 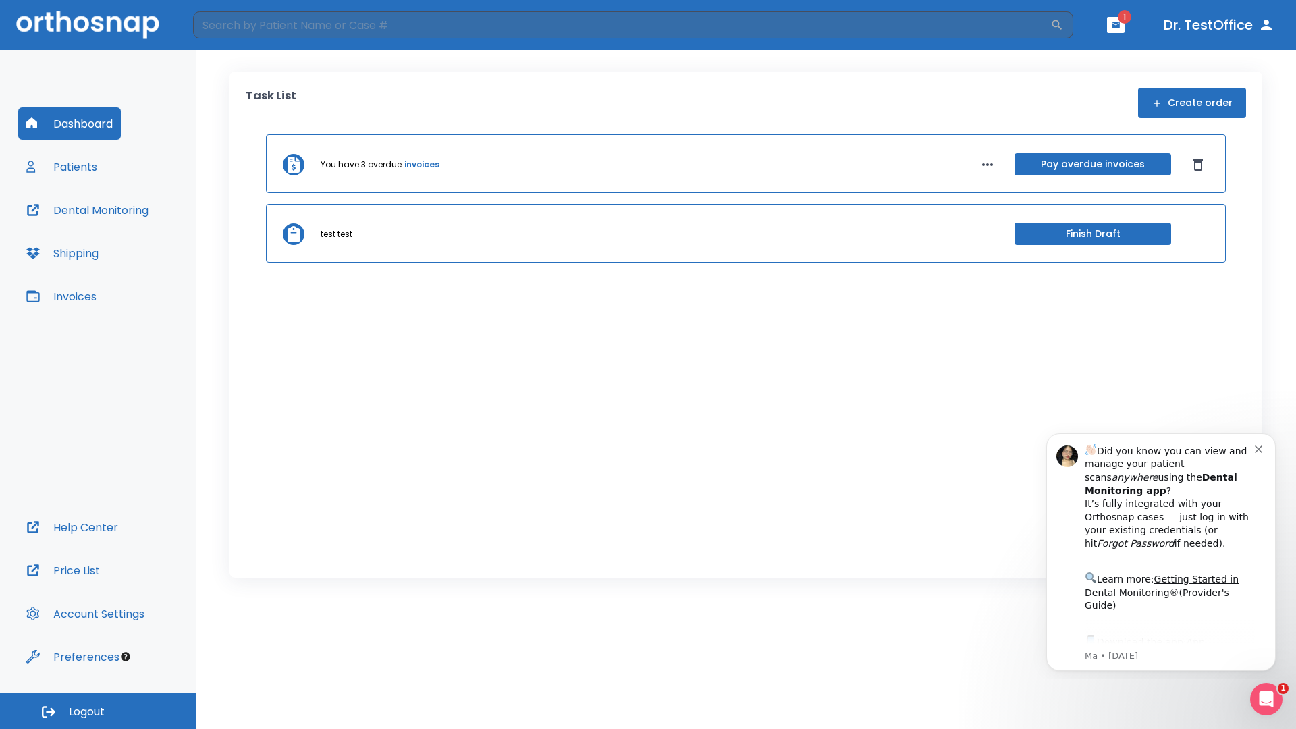 I want to click on div: Download the app: | ​ Let us know if you need help getting started!, so click(x=144, y=246).